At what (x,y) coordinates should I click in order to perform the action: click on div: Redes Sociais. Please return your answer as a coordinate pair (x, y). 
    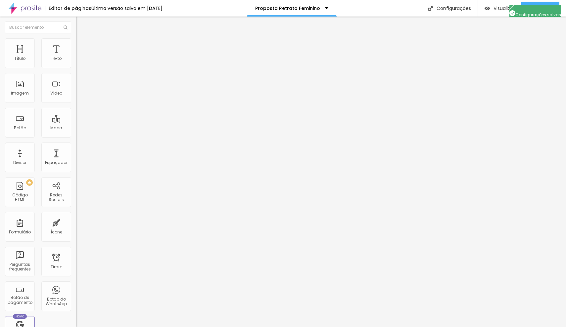
    Looking at the image, I should click on (56, 198).